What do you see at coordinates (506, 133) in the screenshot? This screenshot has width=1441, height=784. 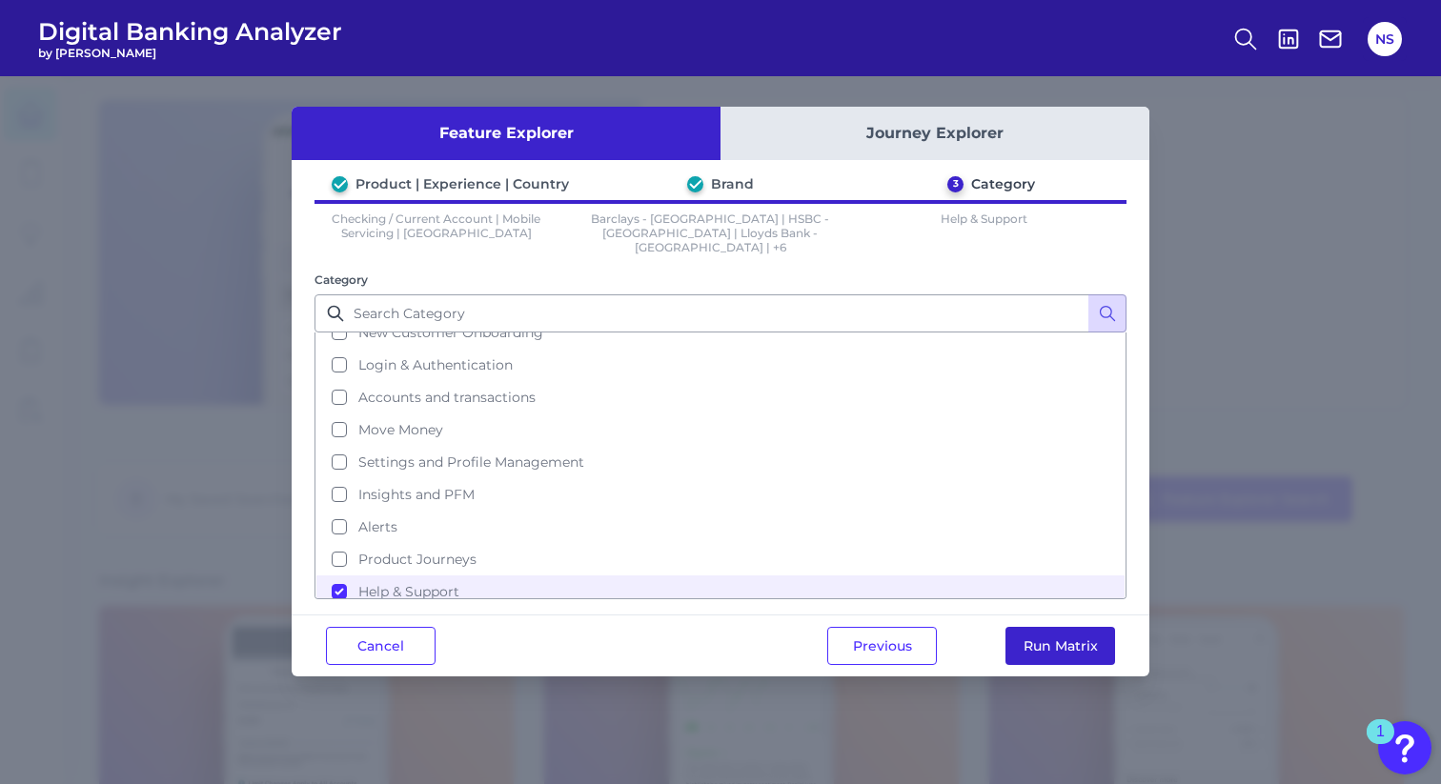 I see `button: Feature Explorer` at bounding box center [506, 133].